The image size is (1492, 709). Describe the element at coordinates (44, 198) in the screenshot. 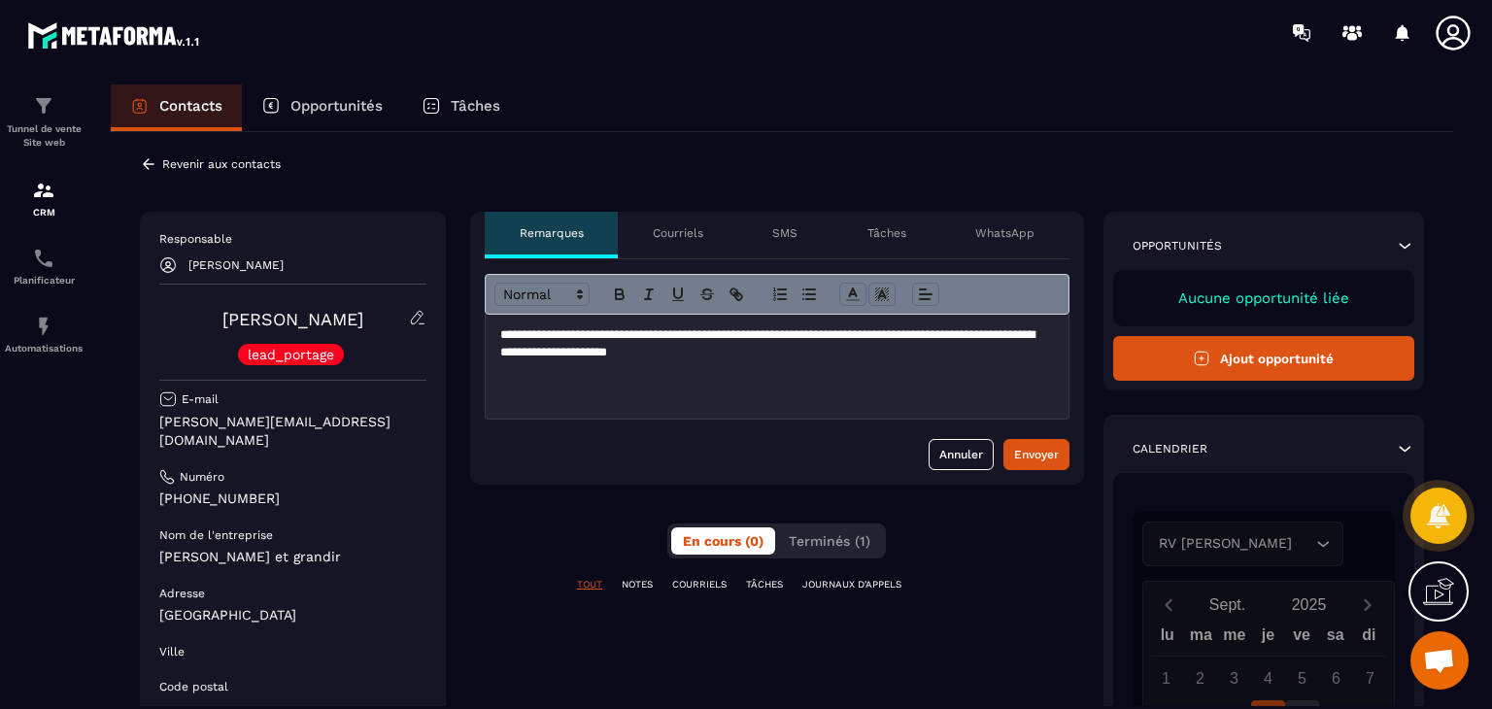

I see `a: formationformationCRM` at that location.